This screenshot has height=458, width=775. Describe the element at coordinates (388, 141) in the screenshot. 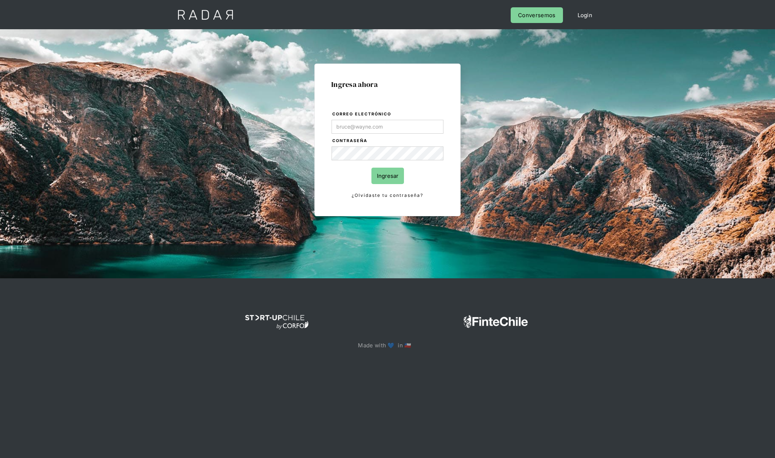

I see `label: Contraseña` at that location.